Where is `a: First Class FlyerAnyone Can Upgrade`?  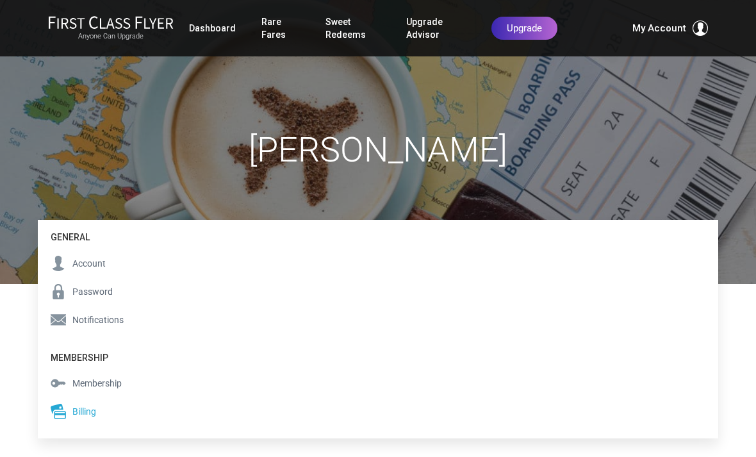 a: First Class FlyerAnyone Can Upgrade is located at coordinates (111, 28).